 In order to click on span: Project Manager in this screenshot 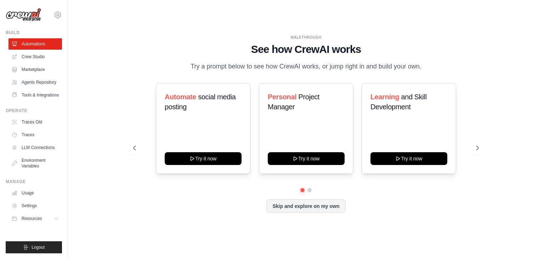, I will do `click(294, 102)`.